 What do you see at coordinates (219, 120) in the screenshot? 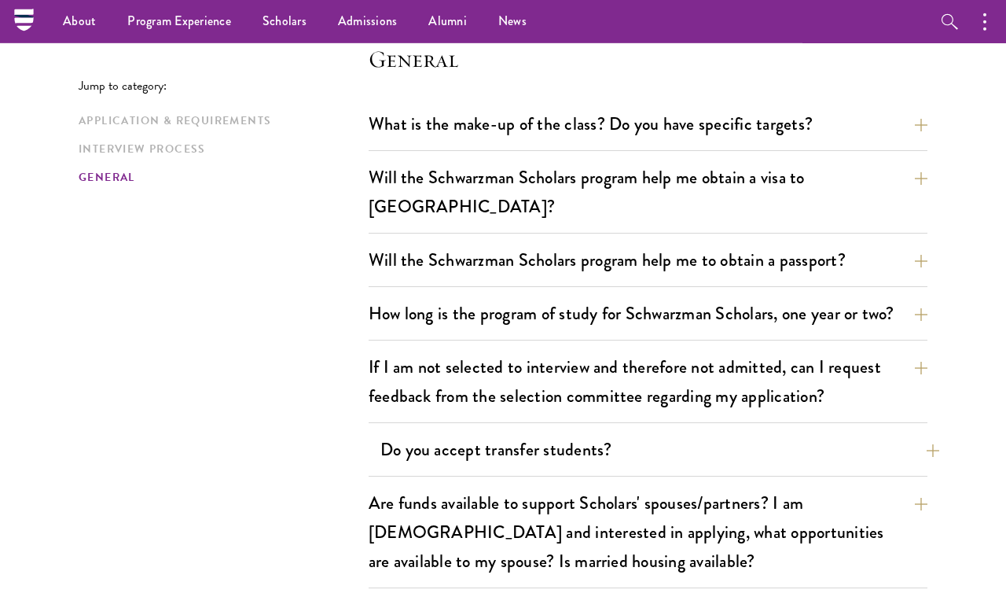
I see `a: Application & Requirements` at bounding box center [219, 120].